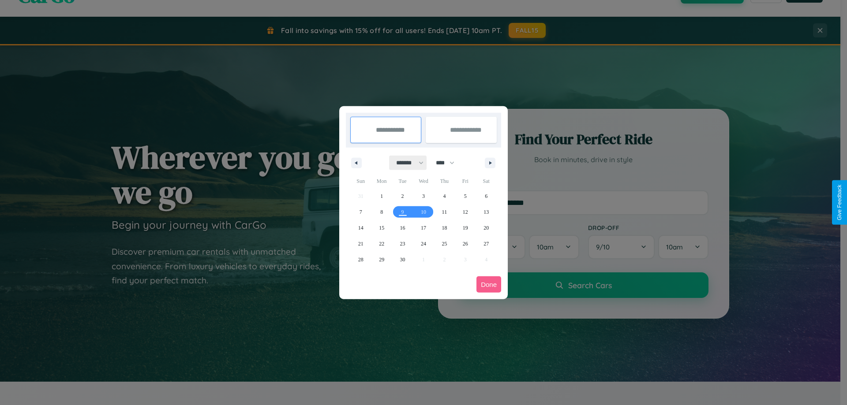  Describe the element at coordinates (445, 212) in the screenshot. I see `span: 11` at that location.